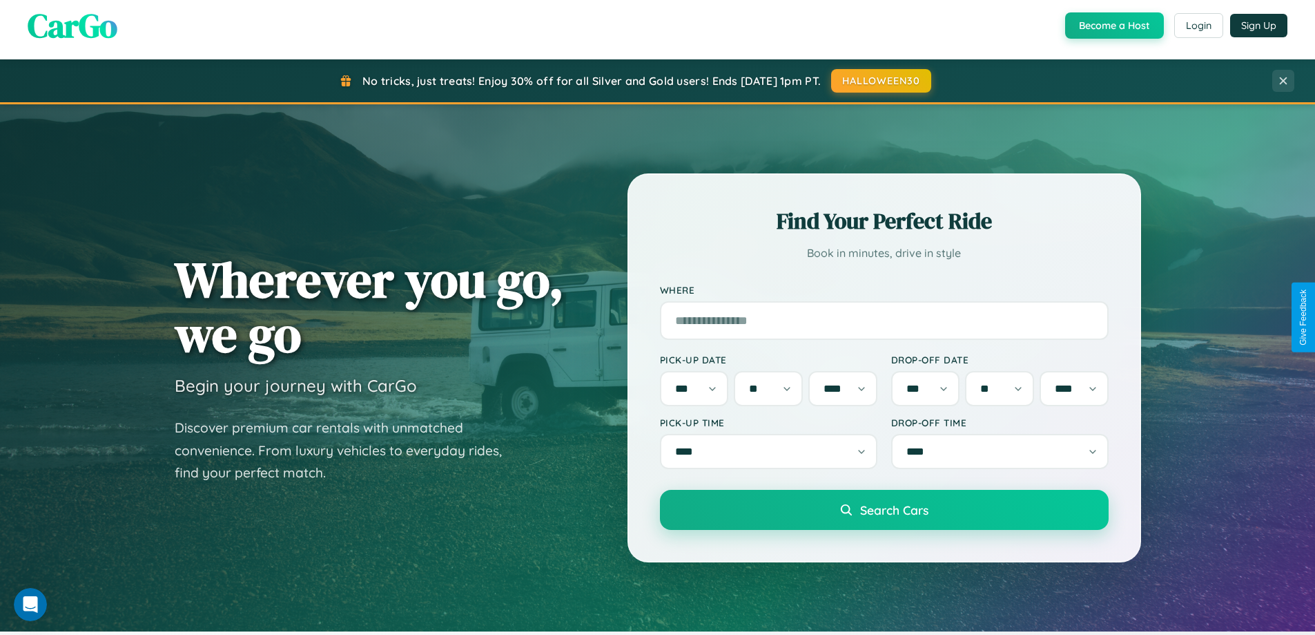 This screenshot has width=1315, height=635. What do you see at coordinates (894, 510) in the screenshot?
I see `span: Search Cars` at bounding box center [894, 510].